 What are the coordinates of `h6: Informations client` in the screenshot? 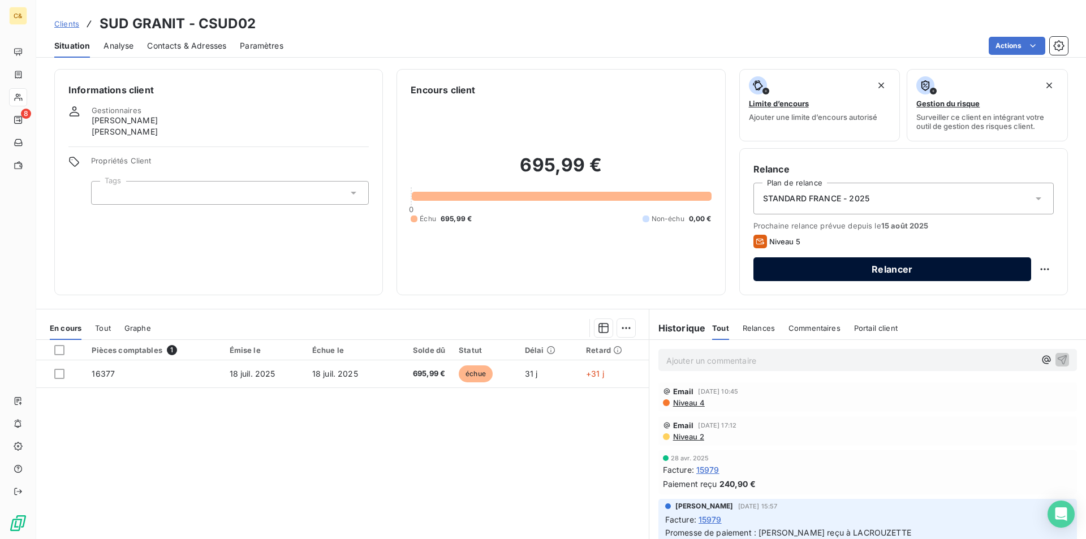 It's located at (218, 90).